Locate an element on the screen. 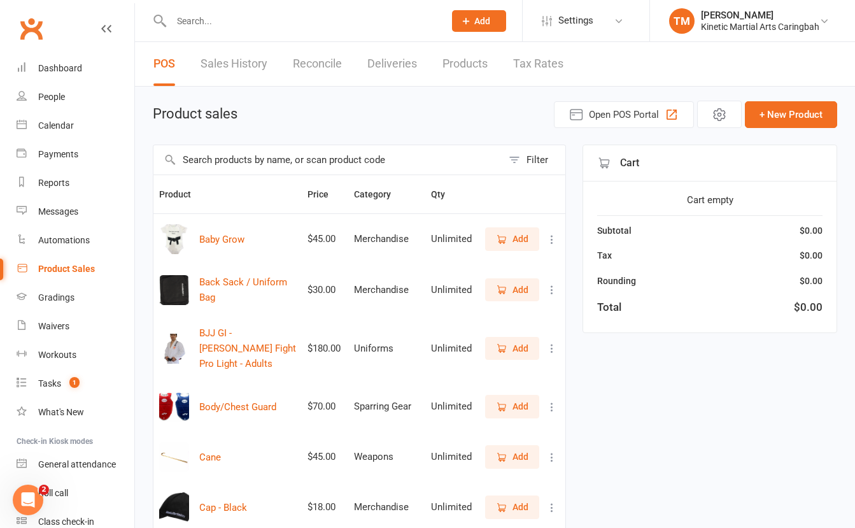 The width and height of the screenshot is (855, 528). span: 1 is located at coordinates (74, 382).